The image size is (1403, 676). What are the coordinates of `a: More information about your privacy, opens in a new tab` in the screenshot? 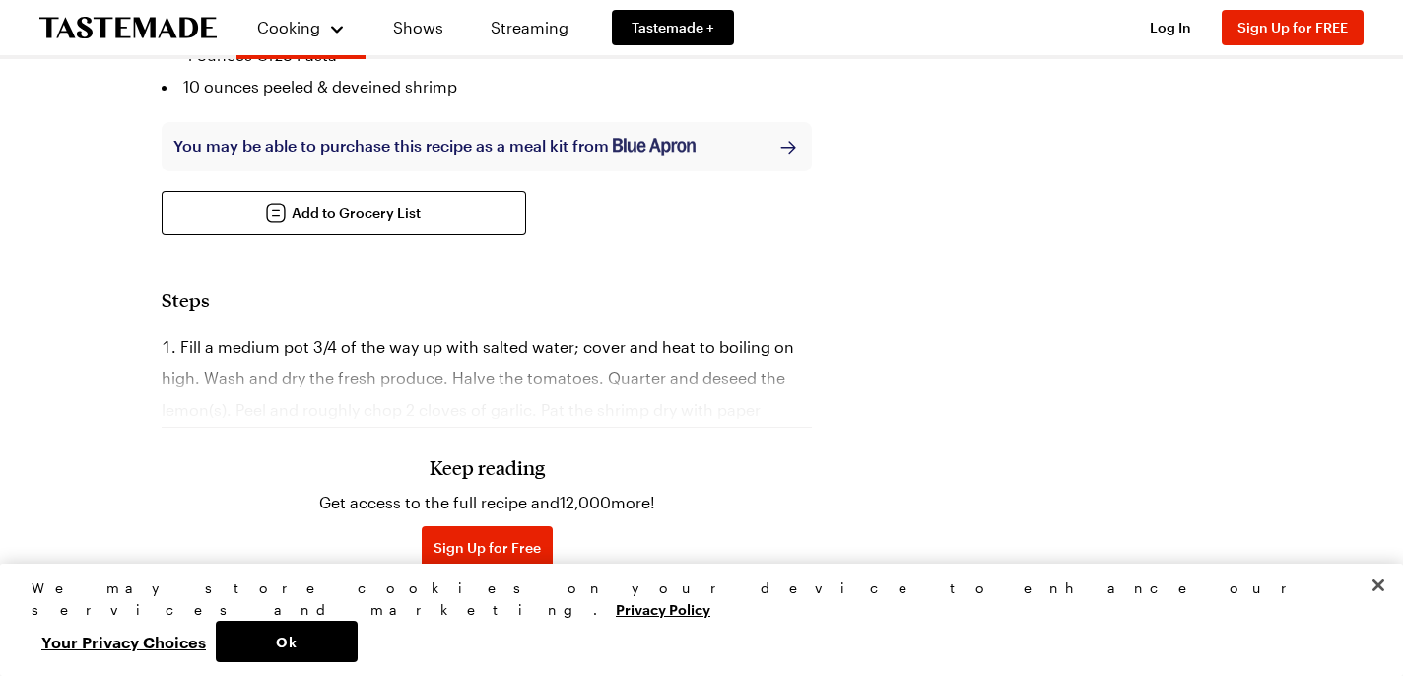 It's located at (663, 608).